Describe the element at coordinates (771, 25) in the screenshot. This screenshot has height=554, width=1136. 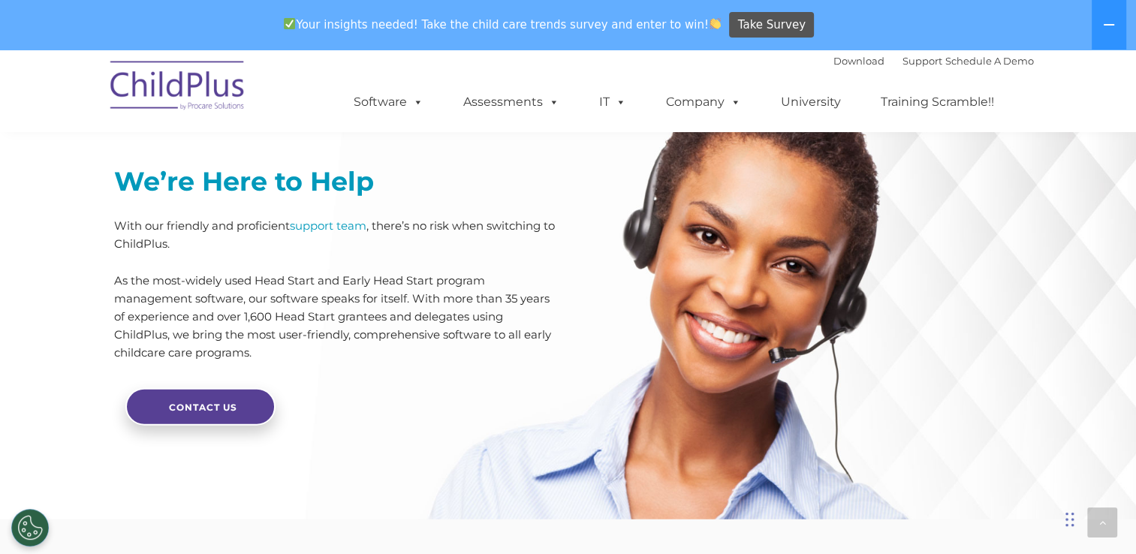
I see `a: Take Survey` at that location.